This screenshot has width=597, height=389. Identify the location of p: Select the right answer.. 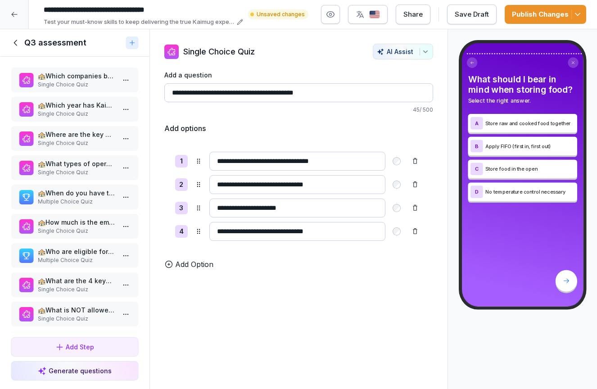
(522, 100).